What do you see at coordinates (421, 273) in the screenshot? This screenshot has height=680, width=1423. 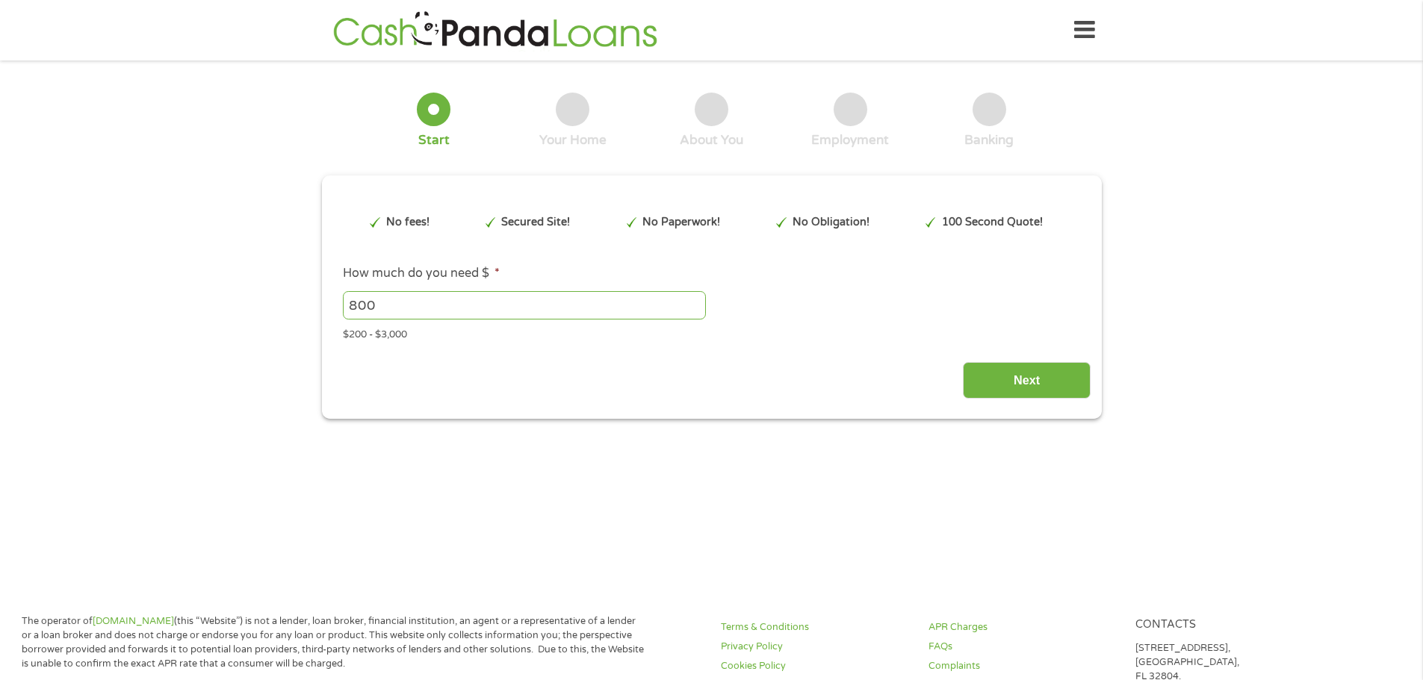 I see `label: How much do you need $` at bounding box center [421, 273].